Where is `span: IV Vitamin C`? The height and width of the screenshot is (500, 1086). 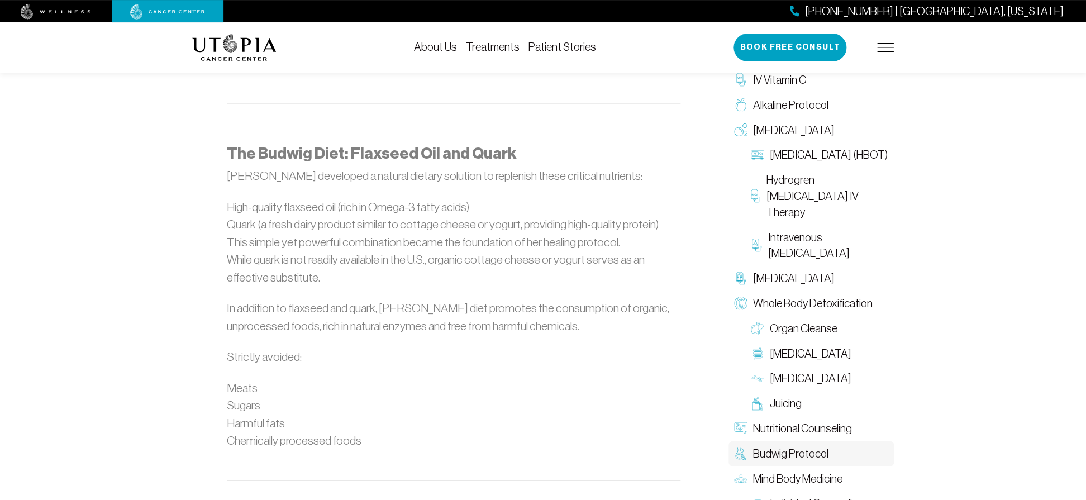 span: IV Vitamin C is located at coordinates (780, 79).